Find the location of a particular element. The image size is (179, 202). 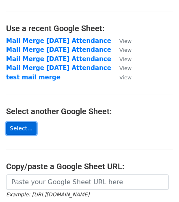

div: Chat Widget is located at coordinates (158, 183).